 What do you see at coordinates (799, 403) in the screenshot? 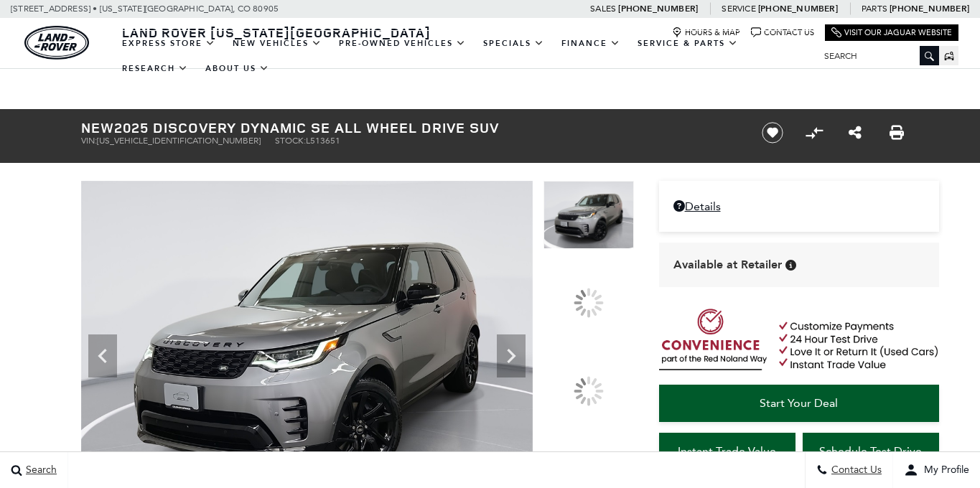
I see `a: Start Your Deal` at bounding box center [799, 403].